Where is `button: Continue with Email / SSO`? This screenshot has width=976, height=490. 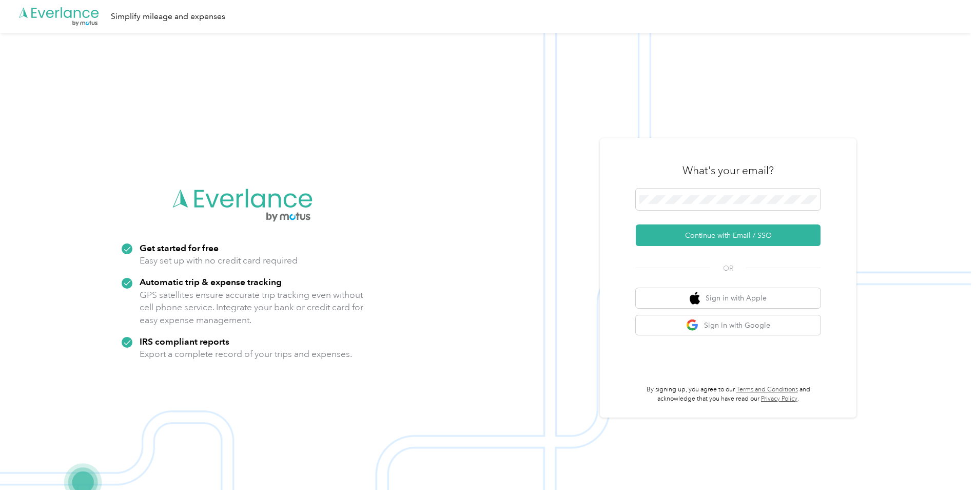
button: Continue with Email / SSO is located at coordinates (728, 235).